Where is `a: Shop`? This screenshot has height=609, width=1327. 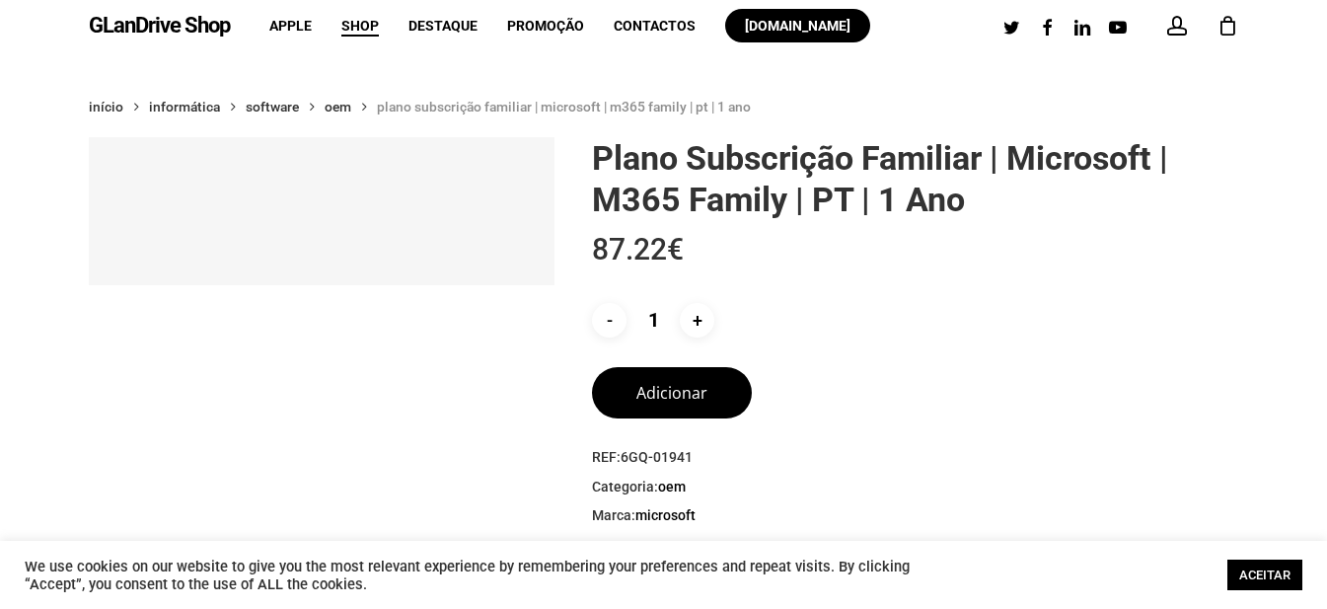
a: Shop is located at coordinates (360, 26).